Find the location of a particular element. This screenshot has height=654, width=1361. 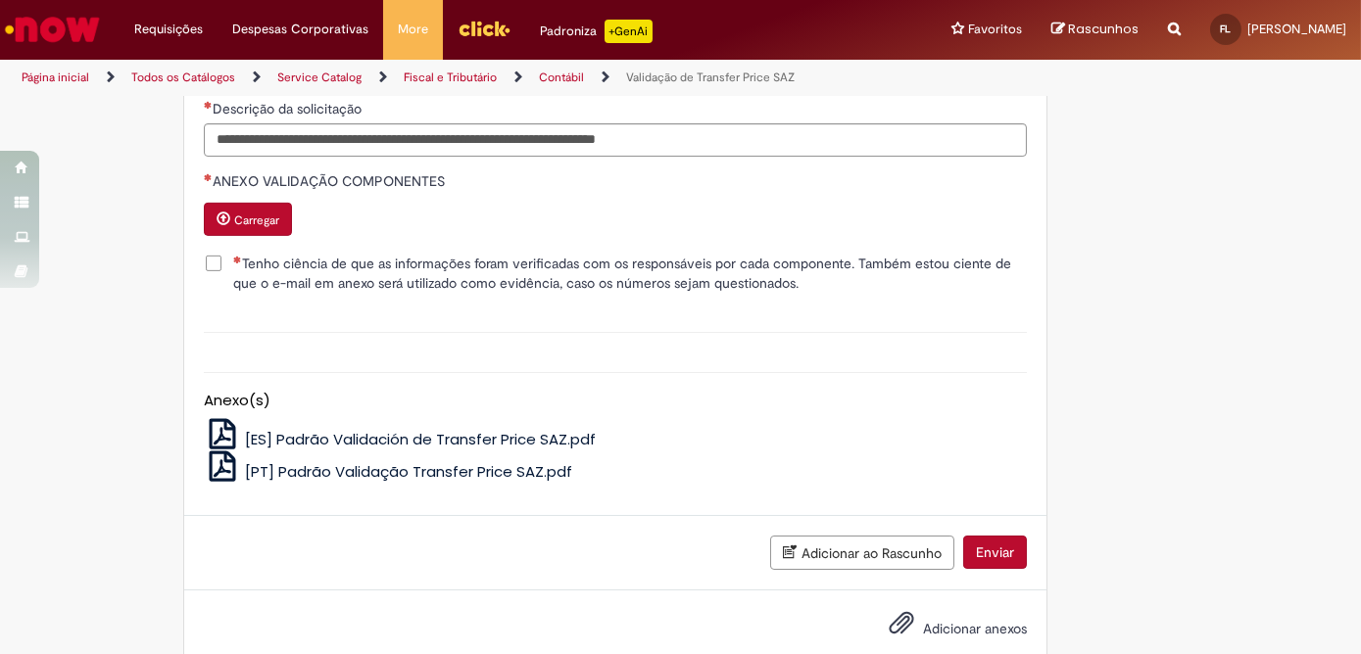

a: Todos os Catálogos is located at coordinates (183, 77).